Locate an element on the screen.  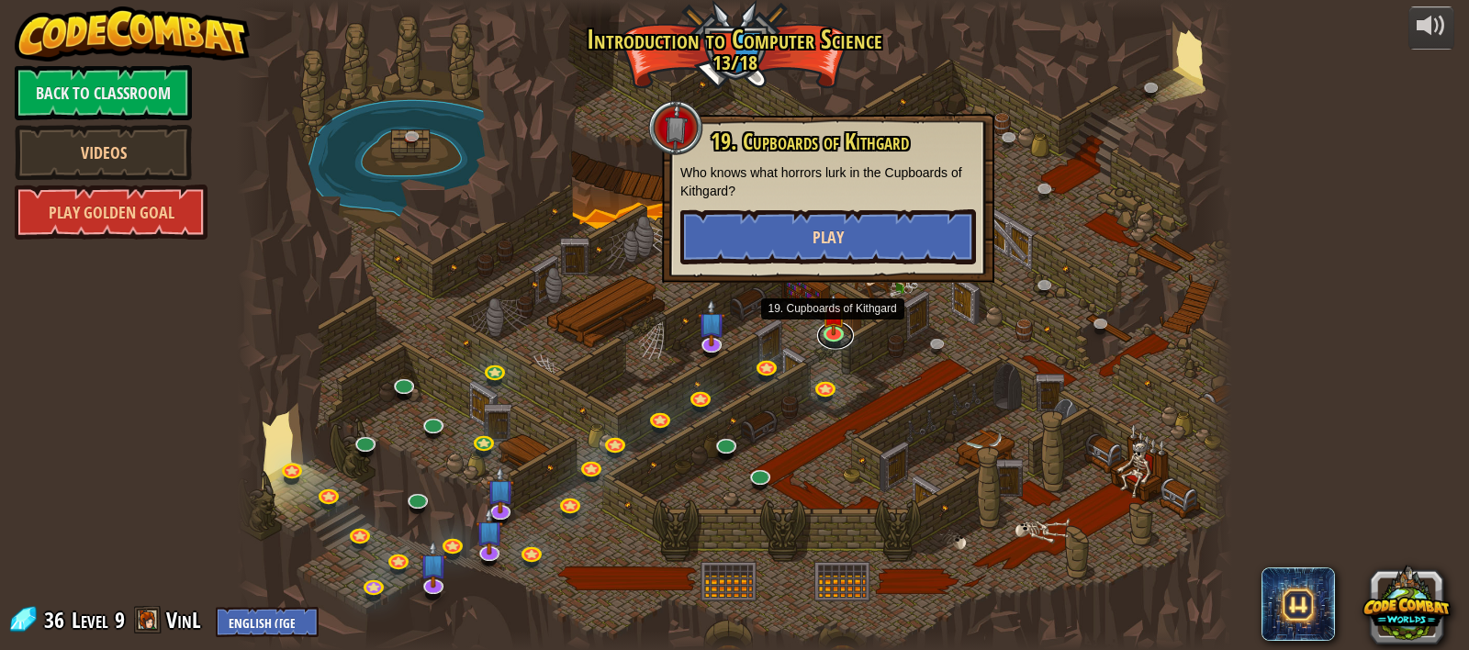
span: 9 is located at coordinates (119, 620).